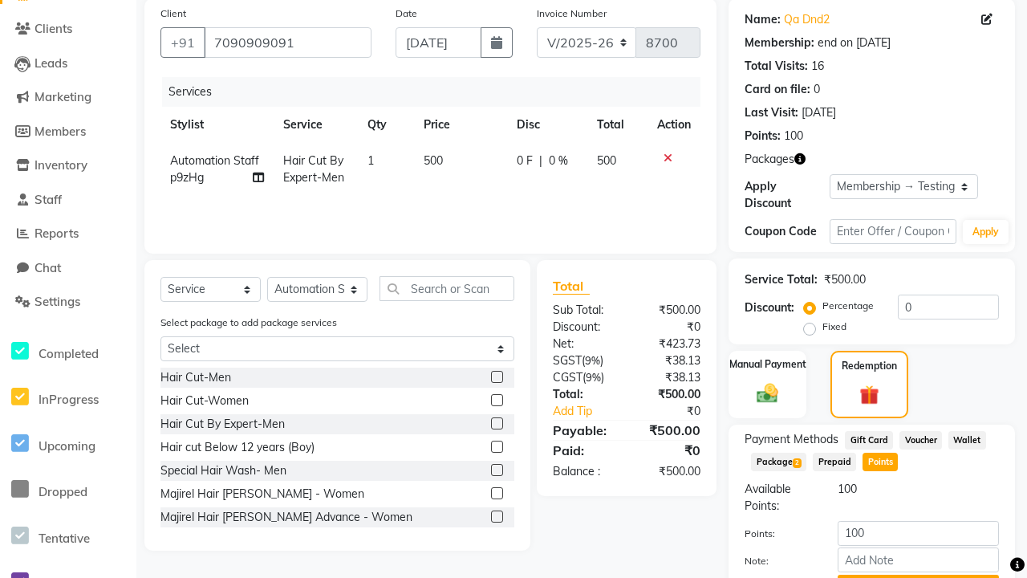 This screenshot has width=1027, height=578. I want to click on div: Apply Discount, so click(787, 195).